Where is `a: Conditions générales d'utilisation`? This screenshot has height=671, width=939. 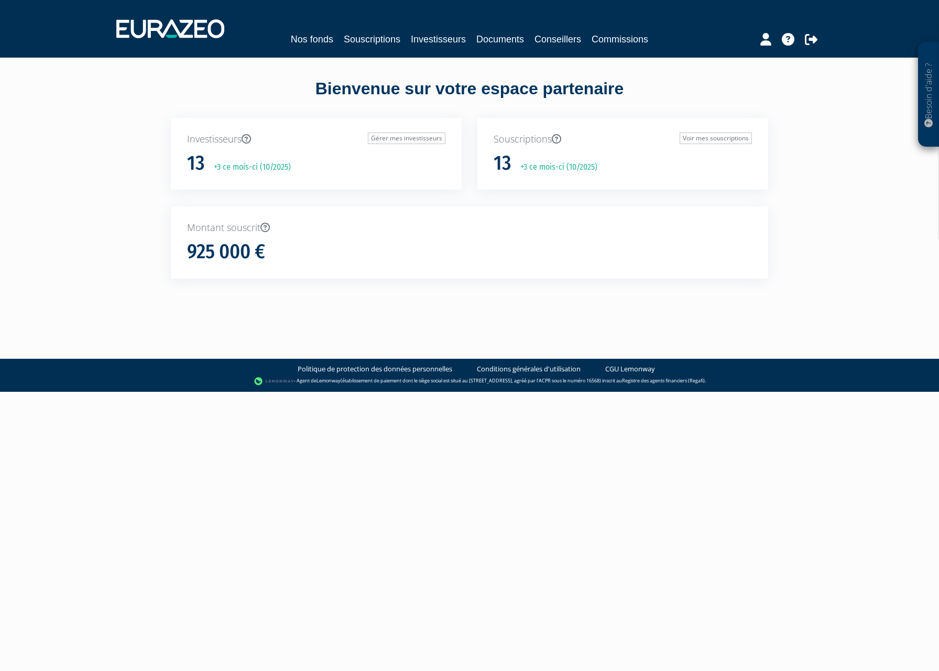 a: Conditions générales d'utilisation is located at coordinates (529, 369).